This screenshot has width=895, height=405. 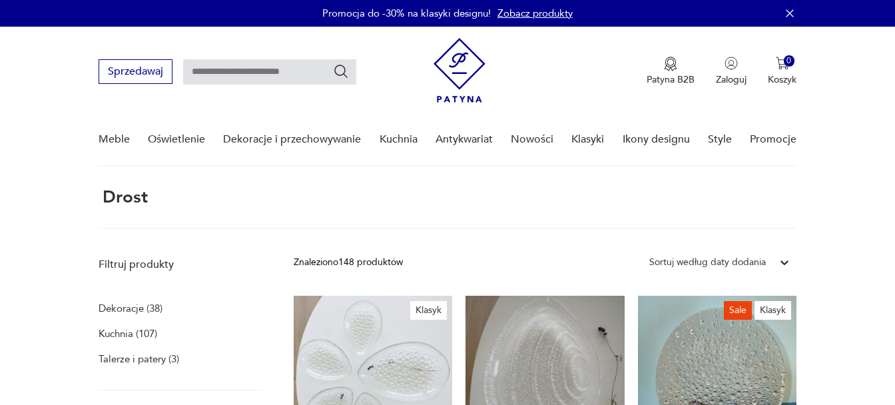 What do you see at coordinates (656, 139) in the screenshot?
I see `a: Ikony designu` at bounding box center [656, 139].